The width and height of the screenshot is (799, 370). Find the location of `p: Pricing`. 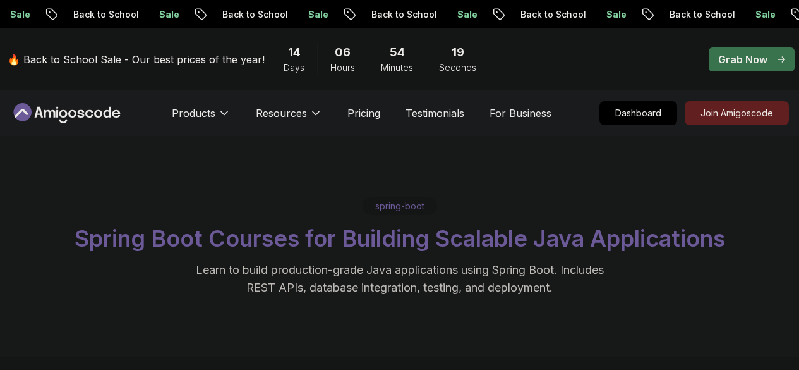

p: Pricing is located at coordinates (364, 113).